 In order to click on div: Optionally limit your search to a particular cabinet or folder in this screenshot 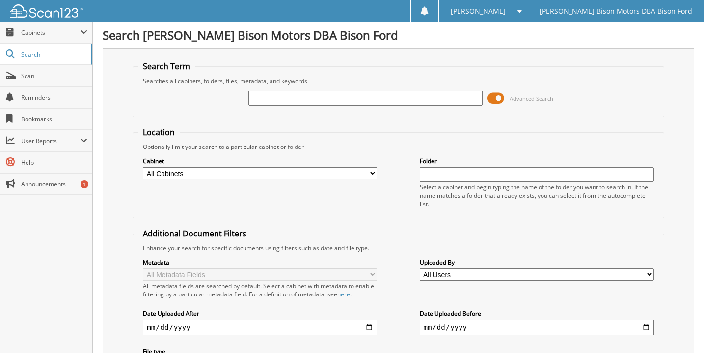, I will do `click(398, 146)`.